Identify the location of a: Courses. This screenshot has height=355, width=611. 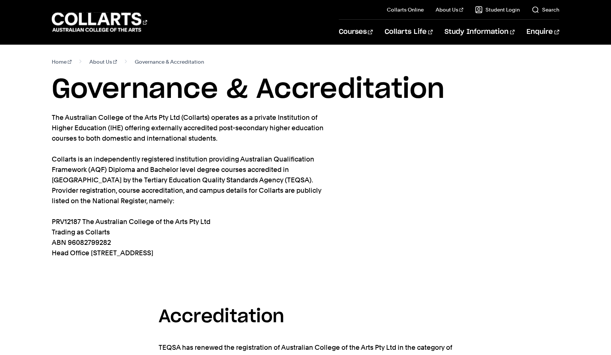
(355, 32).